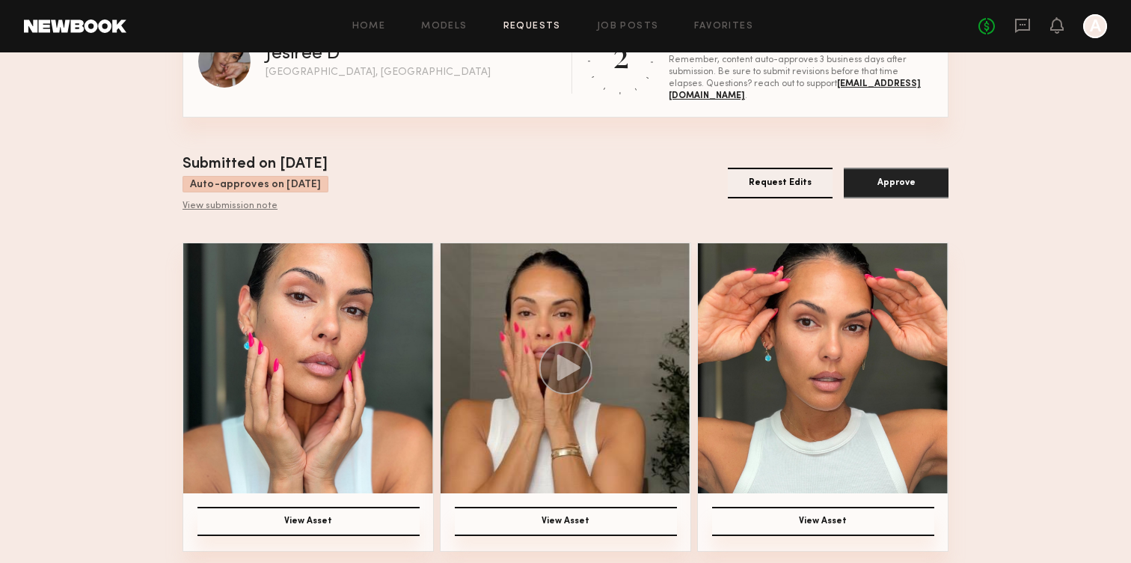 This screenshot has width=1131, height=563. What do you see at coordinates (532, 26) in the screenshot?
I see `a: Requests` at bounding box center [532, 26].